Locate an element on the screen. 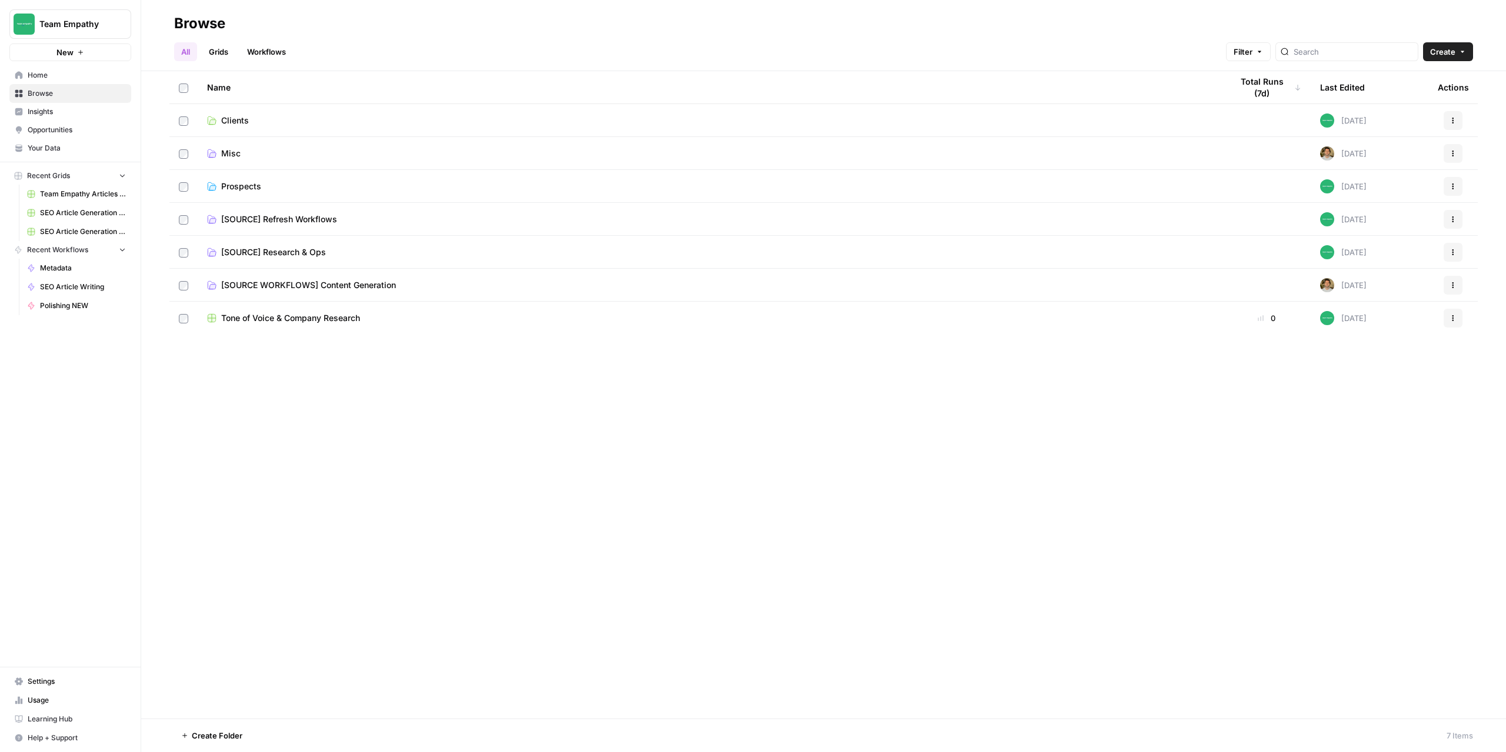 Image resolution: width=1506 pixels, height=752 pixels. a: Clients is located at coordinates (710, 121).